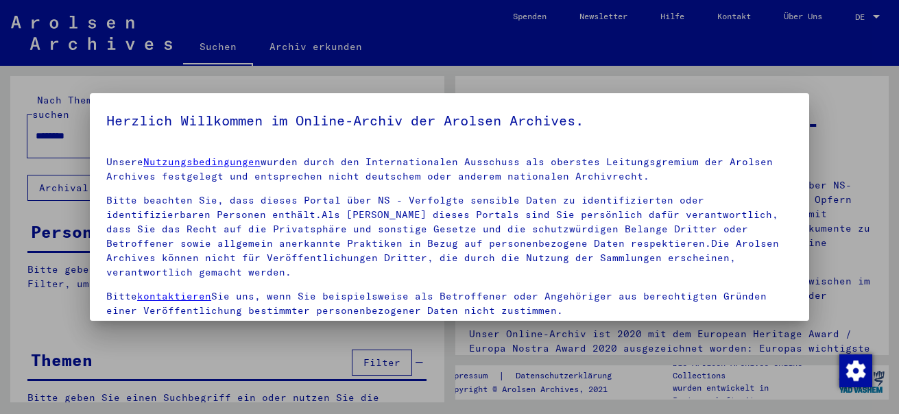 The image size is (899, 414). Describe the element at coordinates (174, 296) in the screenshot. I see `a: kontaktieren` at that location.